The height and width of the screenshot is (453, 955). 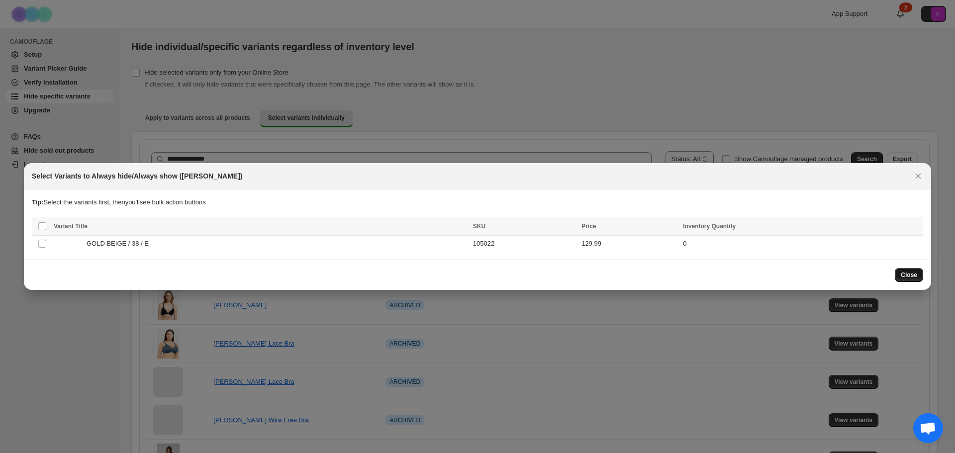 What do you see at coordinates (909, 275) in the screenshot?
I see `span: Close` at bounding box center [909, 275].